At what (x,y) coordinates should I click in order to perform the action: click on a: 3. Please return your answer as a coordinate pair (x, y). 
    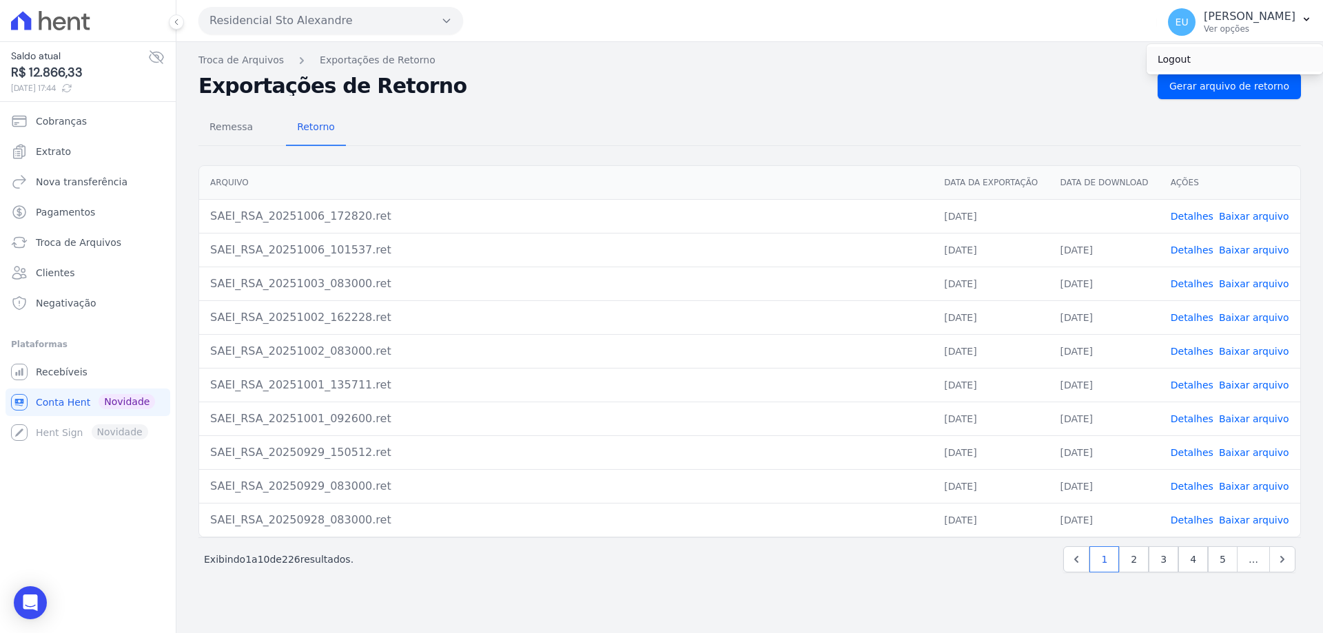
    Looking at the image, I should click on (1163, 559).